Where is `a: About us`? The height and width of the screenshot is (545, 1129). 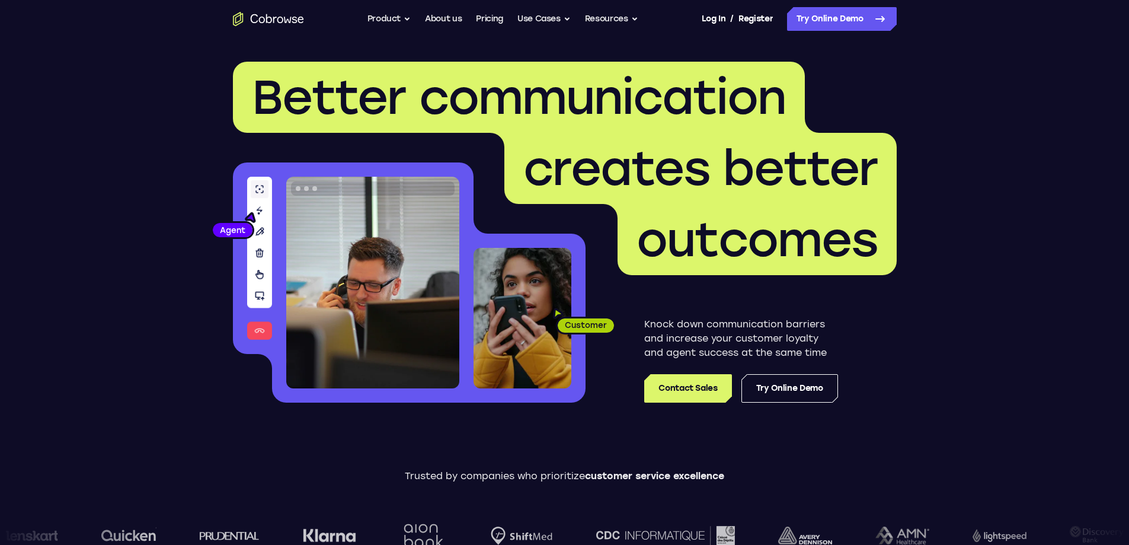
a: About us is located at coordinates (443, 19).